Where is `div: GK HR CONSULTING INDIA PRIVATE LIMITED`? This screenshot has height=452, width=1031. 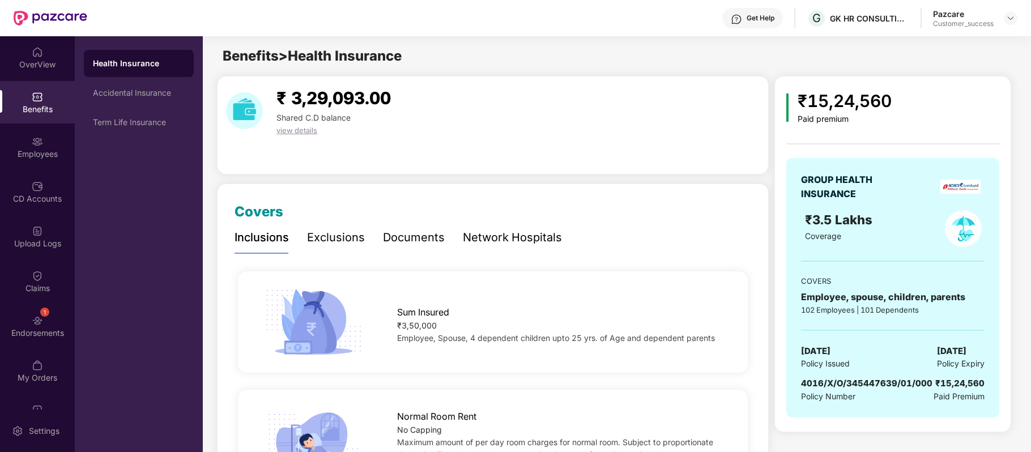 div: GK HR CONSULTING INDIA PRIVATE LIMITED is located at coordinates (869, 18).